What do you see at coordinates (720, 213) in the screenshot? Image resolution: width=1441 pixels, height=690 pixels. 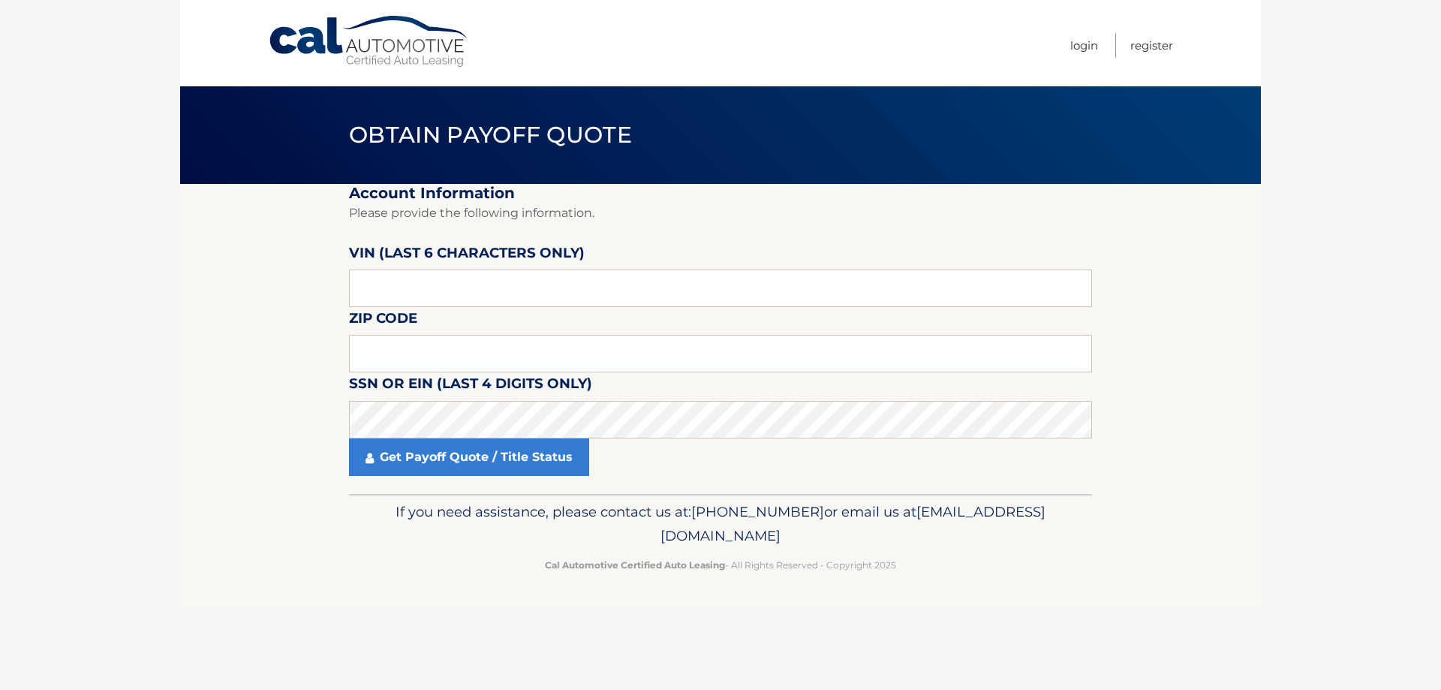 I see `p: Please provide the following information.` at bounding box center [720, 213].